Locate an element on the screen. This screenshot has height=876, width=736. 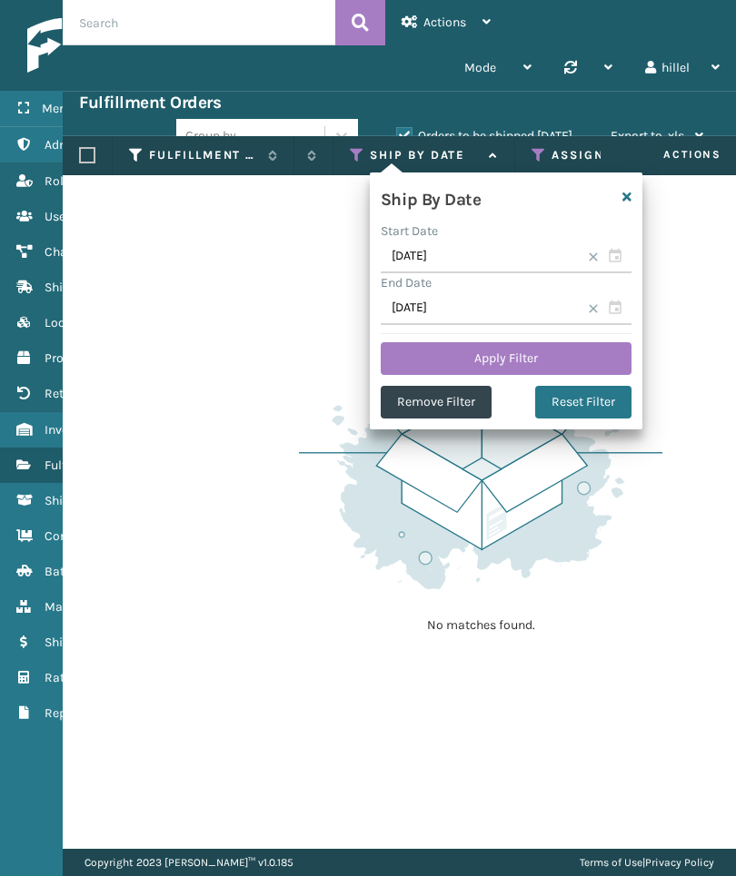
span: Batches is located at coordinates (67, 571).